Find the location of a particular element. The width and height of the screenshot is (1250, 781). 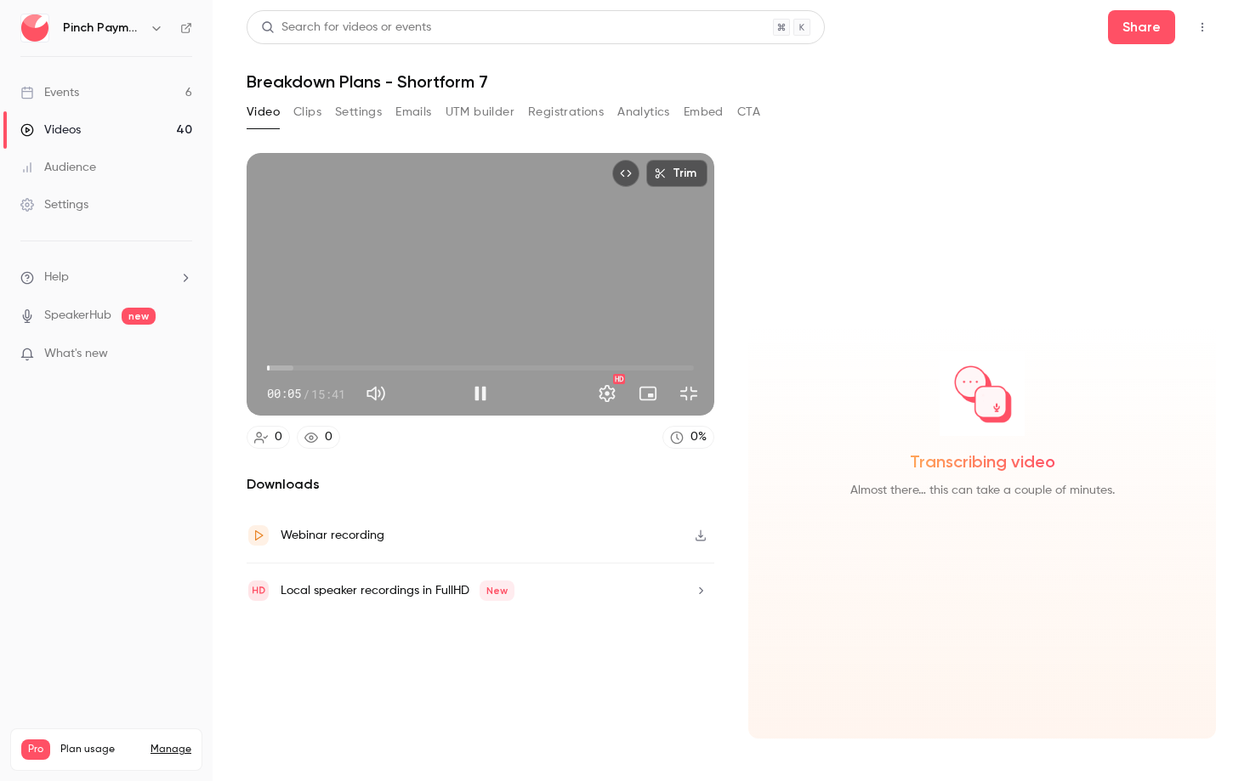

button: Trim is located at coordinates (677, 173).